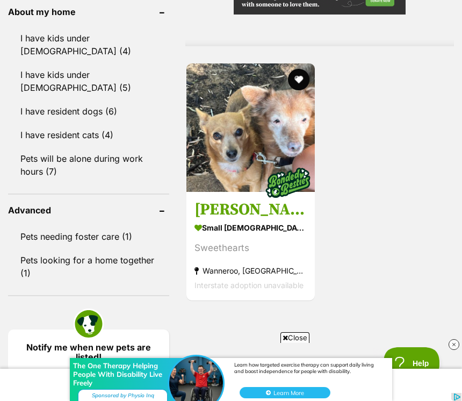  What do you see at coordinates (288, 183) in the screenshot?
I see `img: bonded besties` at bounding box center [288, 183].